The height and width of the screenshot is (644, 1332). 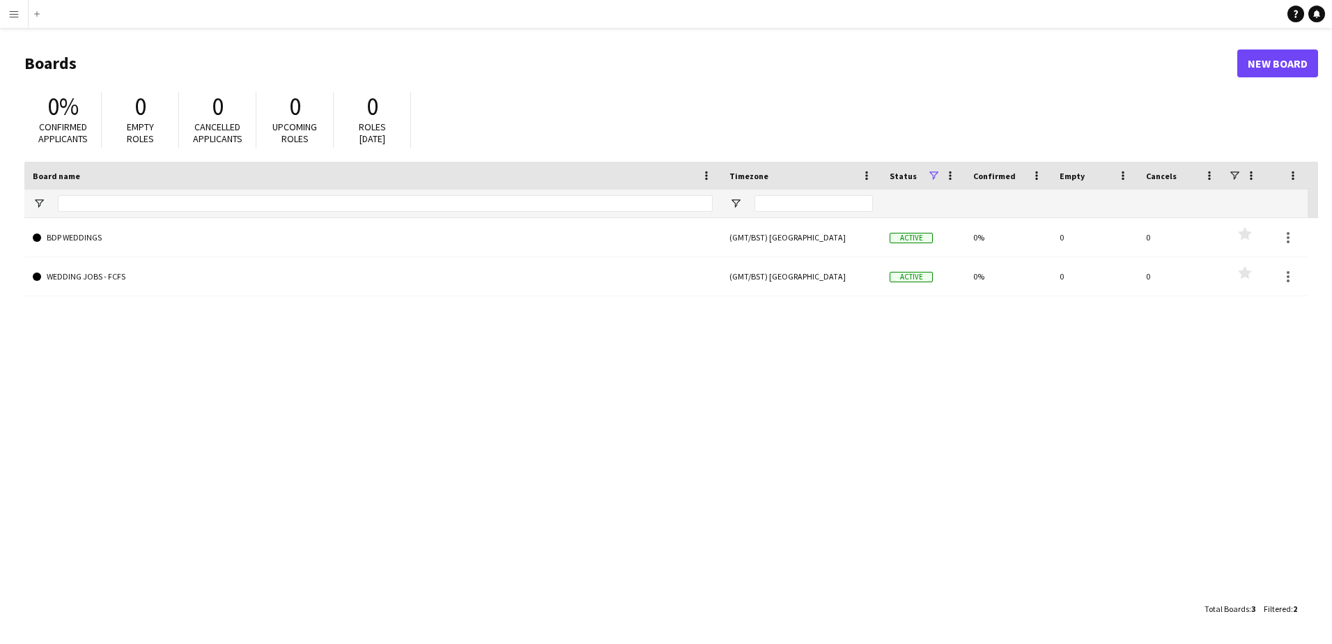 What do you see at coordinates (994, 176) in the screenshot?
I see `span: Confirmed` at bounding box center [994, 176].